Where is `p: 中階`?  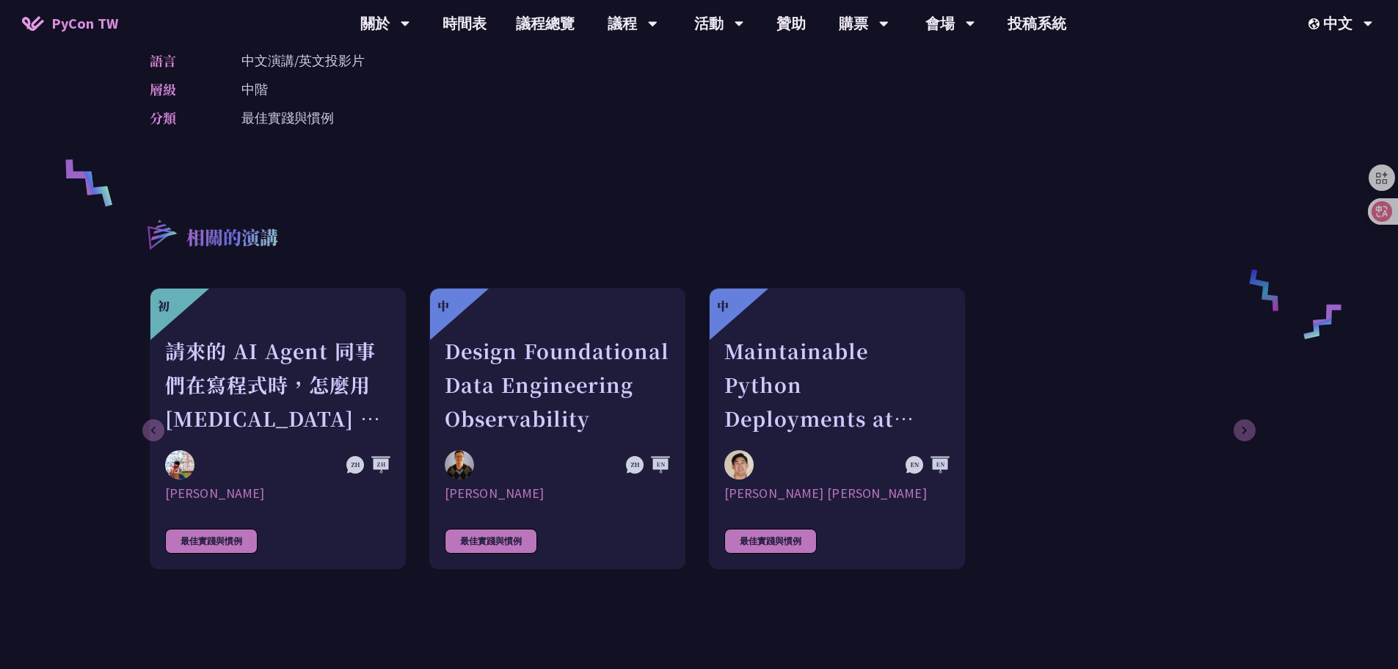 p: 中階 is located at coordinates (255, 89).